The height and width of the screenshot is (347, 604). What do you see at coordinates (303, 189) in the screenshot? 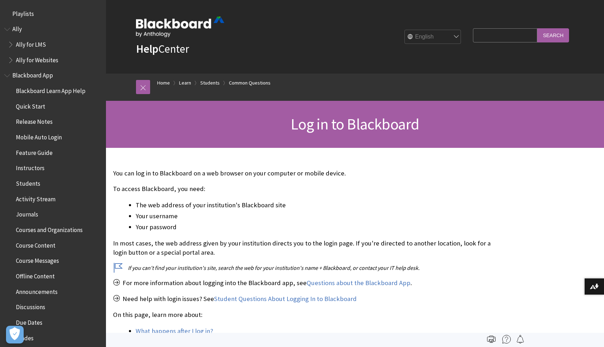
I see `p: To access Blackboard, you need:` at bounding box center [303, 189].